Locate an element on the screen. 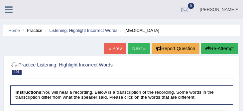 This screenshot has height=111, width=243. a: Listening: Highlight Incorrect Words is located at coordinates (83, 30).